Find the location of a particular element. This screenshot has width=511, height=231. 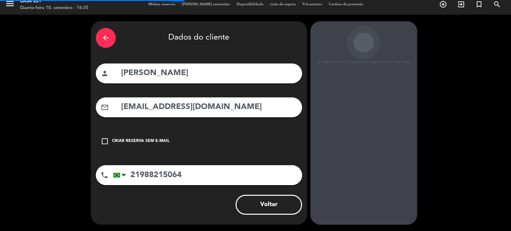

div: Criar reserva sem e-mail is located at coordinates (141, 141).